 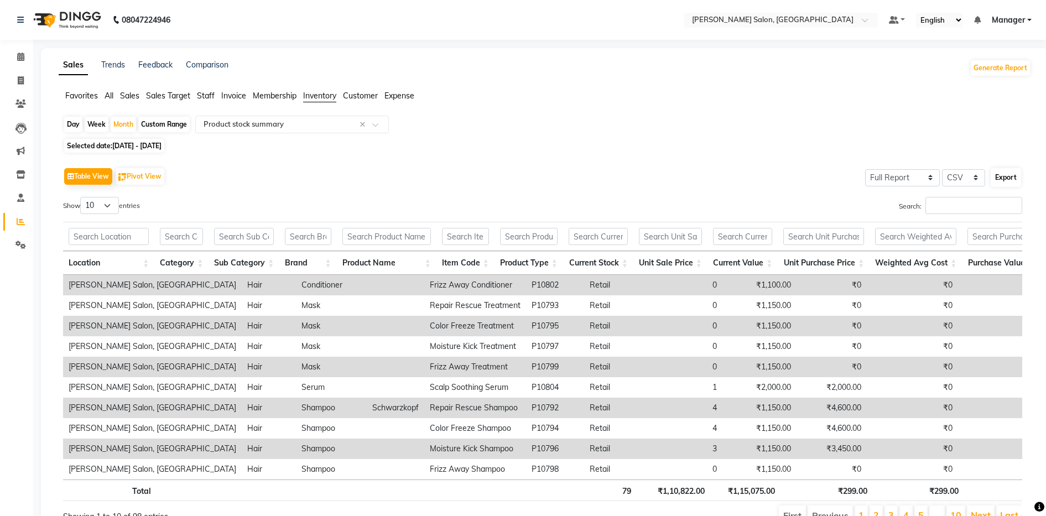 What do you see at coordinates (475, 326) in the screenshot?
I see `td: Color Freeze Treatment` at bounding box center [475, 326].